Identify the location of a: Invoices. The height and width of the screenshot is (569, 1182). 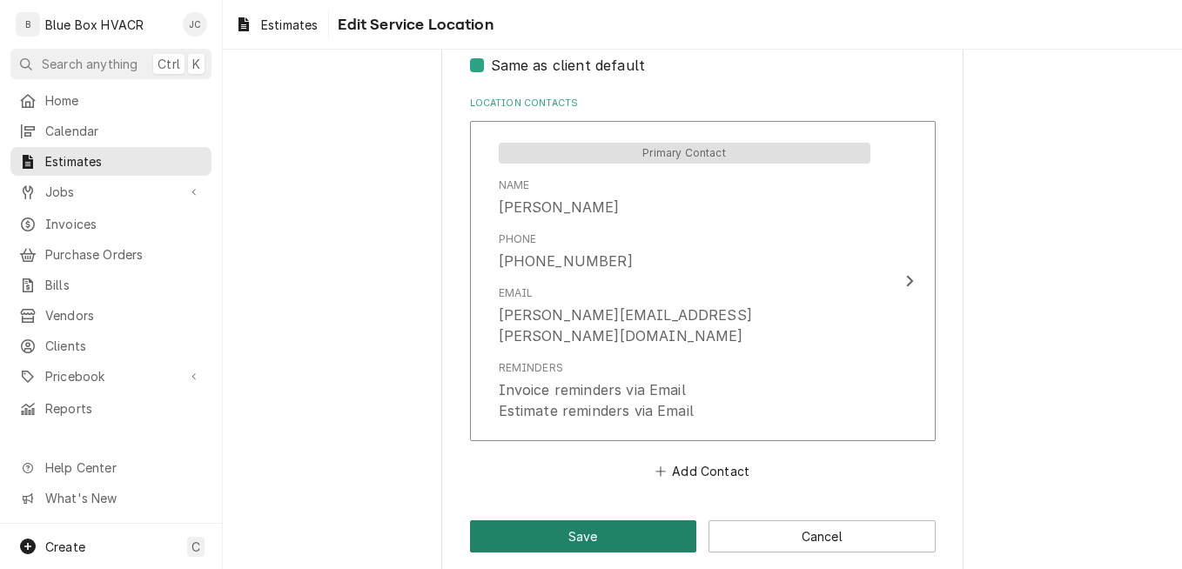
(110, 224).